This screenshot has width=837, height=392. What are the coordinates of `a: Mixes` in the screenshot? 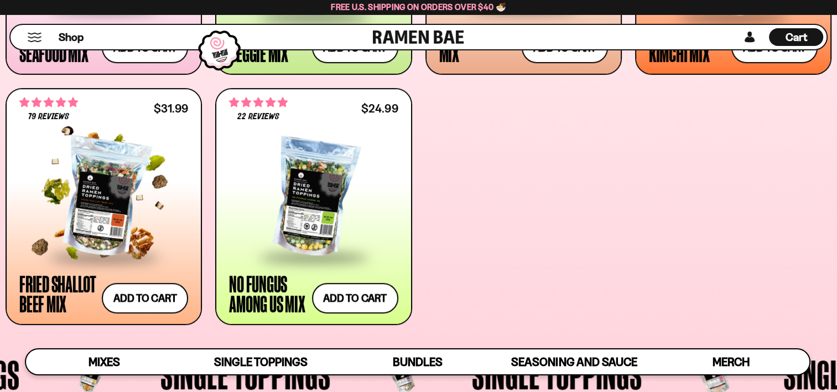 It's located at (104, 361).